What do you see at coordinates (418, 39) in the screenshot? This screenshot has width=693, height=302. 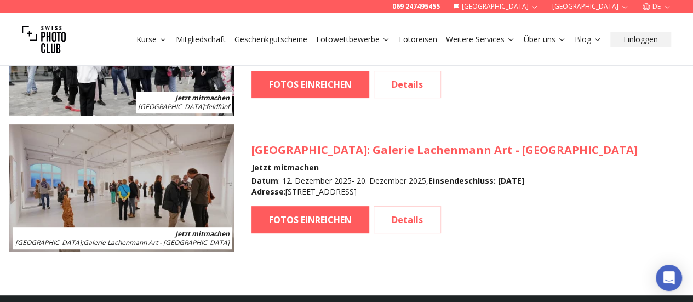 I see `button: Fotoreisen` at bounding box center [418, 39].